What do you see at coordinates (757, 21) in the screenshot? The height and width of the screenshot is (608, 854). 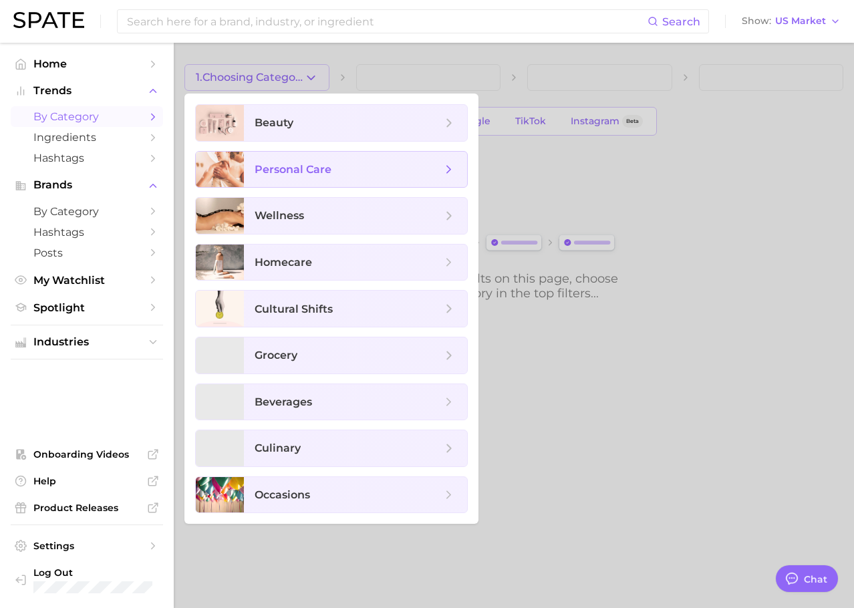 I see `span: Show` at bounding box center [757, 21].